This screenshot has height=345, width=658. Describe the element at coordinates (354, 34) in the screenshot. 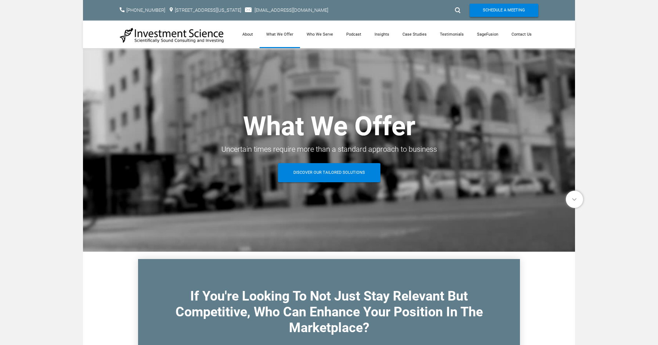

I see `a: Podcast` at that location.